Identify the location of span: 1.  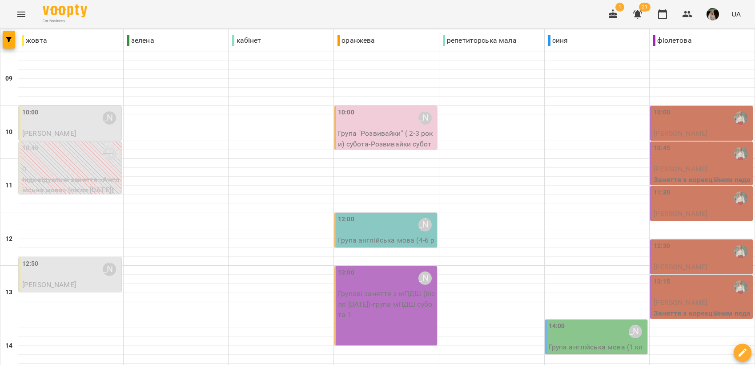
(620, 7).